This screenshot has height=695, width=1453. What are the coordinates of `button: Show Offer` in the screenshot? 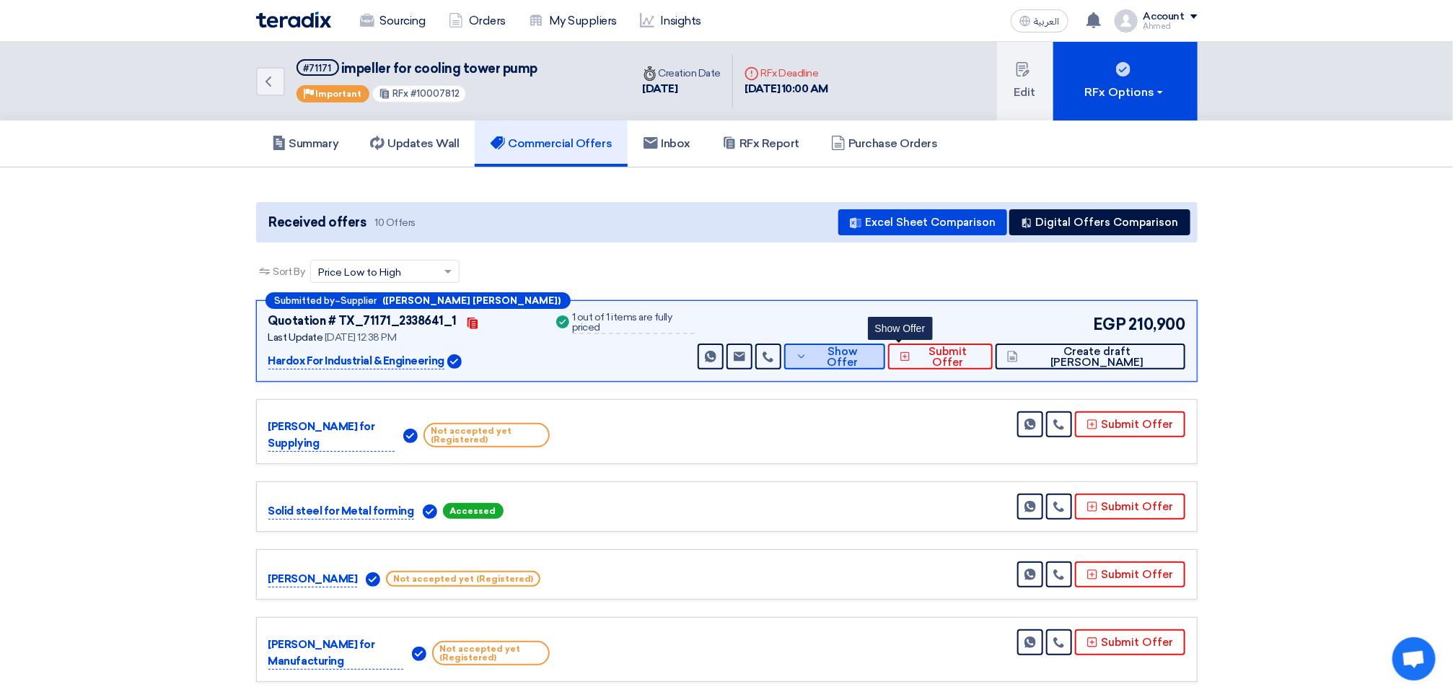 It's located at (835, 356).